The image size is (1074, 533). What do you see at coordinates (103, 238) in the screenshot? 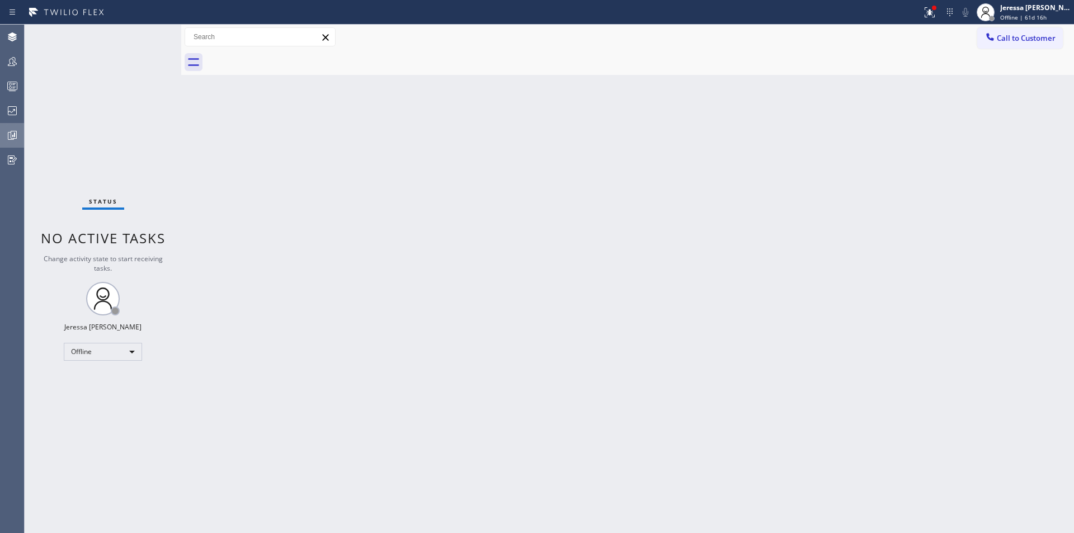
I see `span: No active tasks` at bounding box center [103, 238].